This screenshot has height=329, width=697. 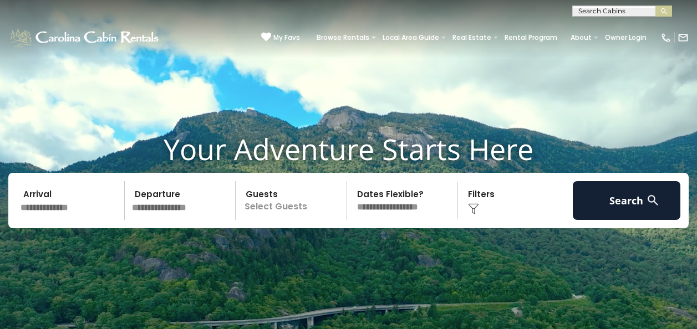 I want to click on p: Select Guests, so click(x=293, y=201).